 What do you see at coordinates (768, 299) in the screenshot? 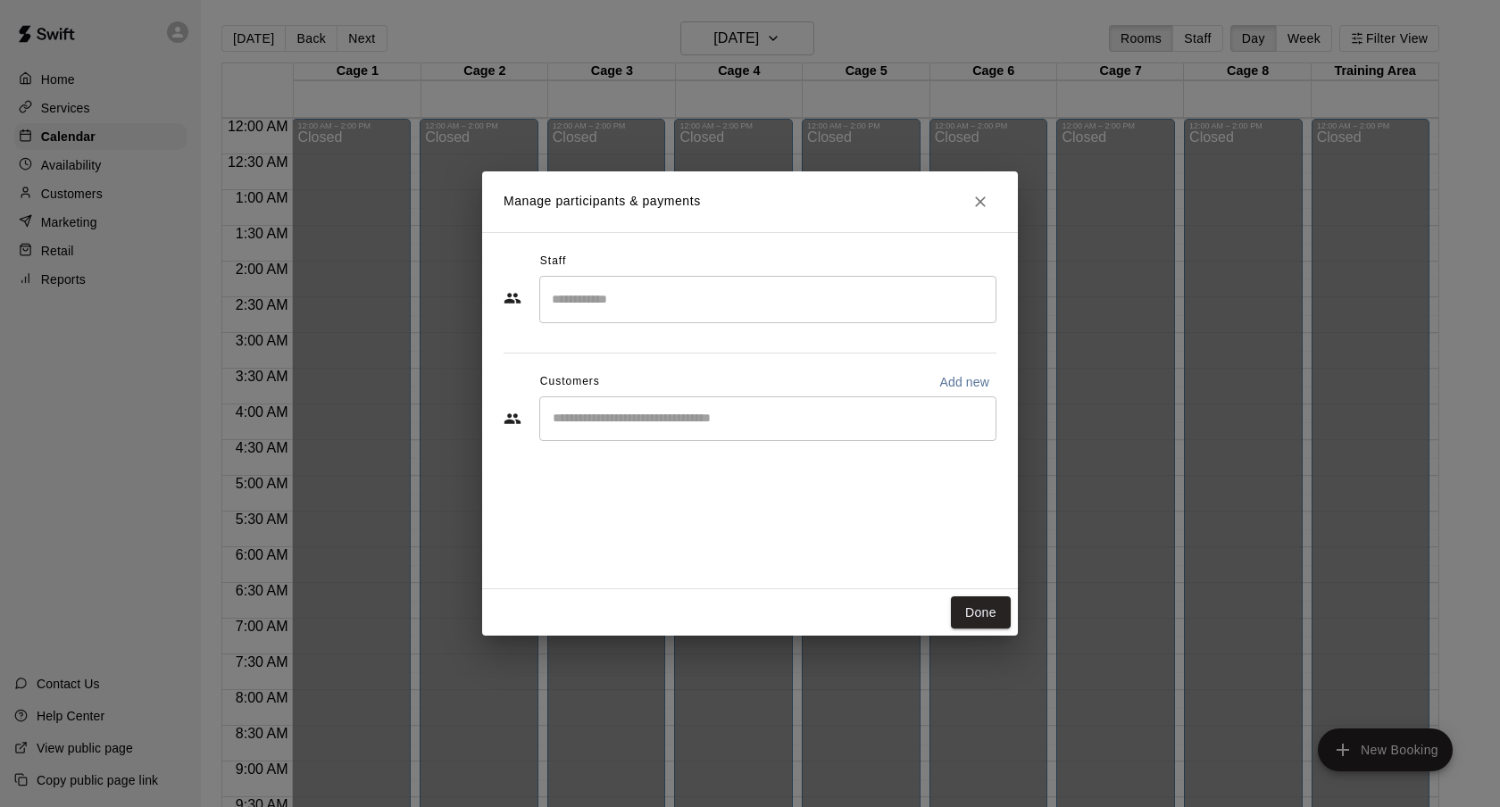
I see `div: Search staff` at bounding box center [768, 299].